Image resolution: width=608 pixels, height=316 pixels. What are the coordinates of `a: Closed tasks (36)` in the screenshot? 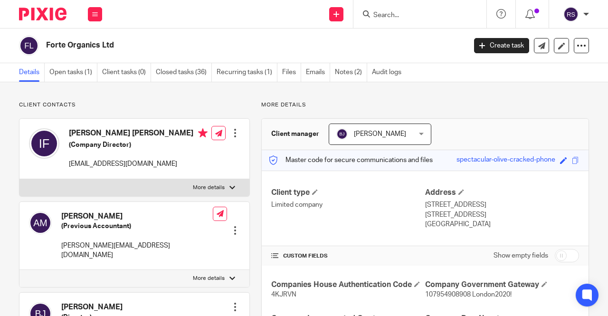 It's located at (184, 72).